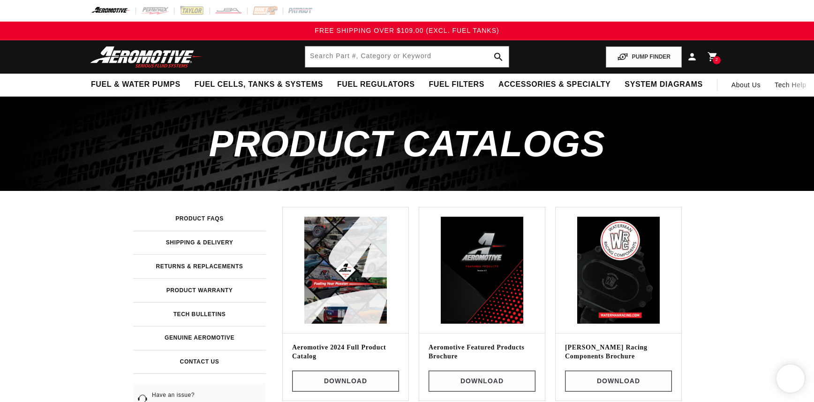 The width and height of the screenshot is (814, 402). I want to click on img: Aeromotive, so click(146, 57).